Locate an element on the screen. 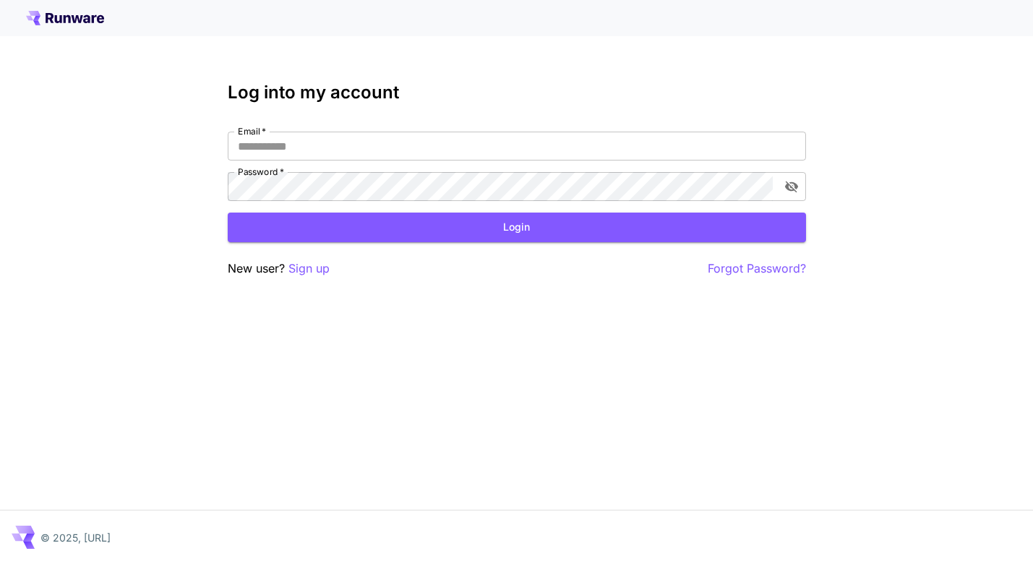 Image resolution: width=1033 pixels, height=564 pixels. h3: Log into my account is located at coordinates (517, 93).